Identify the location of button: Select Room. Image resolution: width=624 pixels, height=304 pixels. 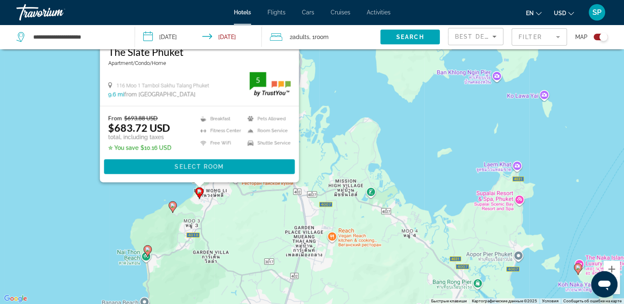
(199, 167).